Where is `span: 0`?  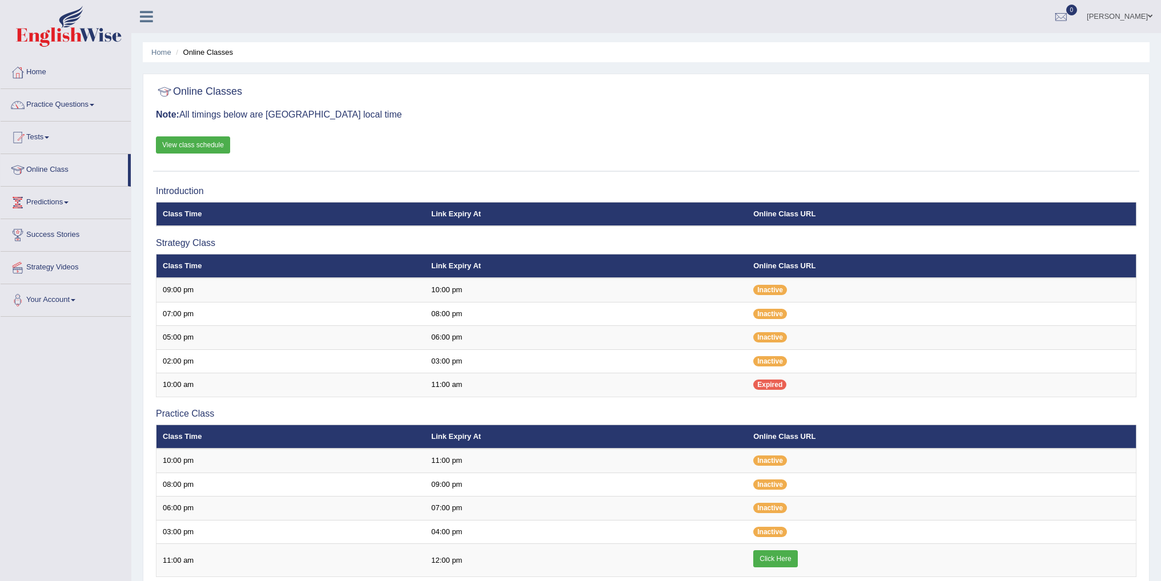
span: 0 is located at coordinates (1072, 10).